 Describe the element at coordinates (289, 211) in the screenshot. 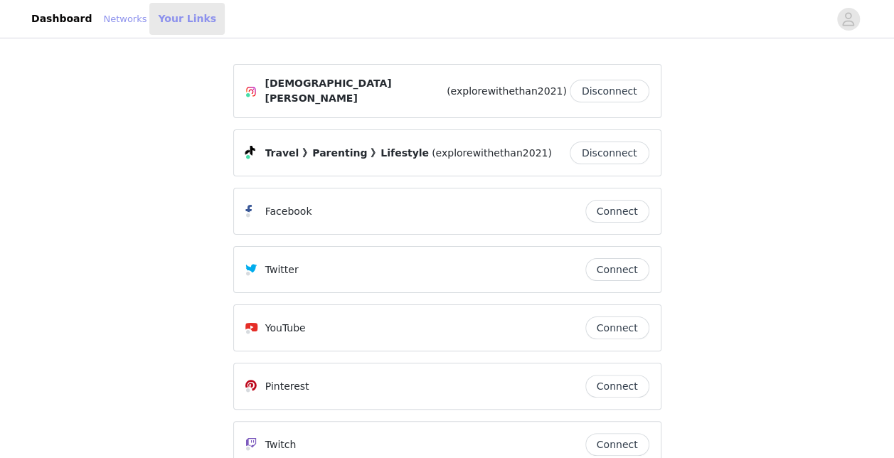

I see `p: Facebook` at that location.